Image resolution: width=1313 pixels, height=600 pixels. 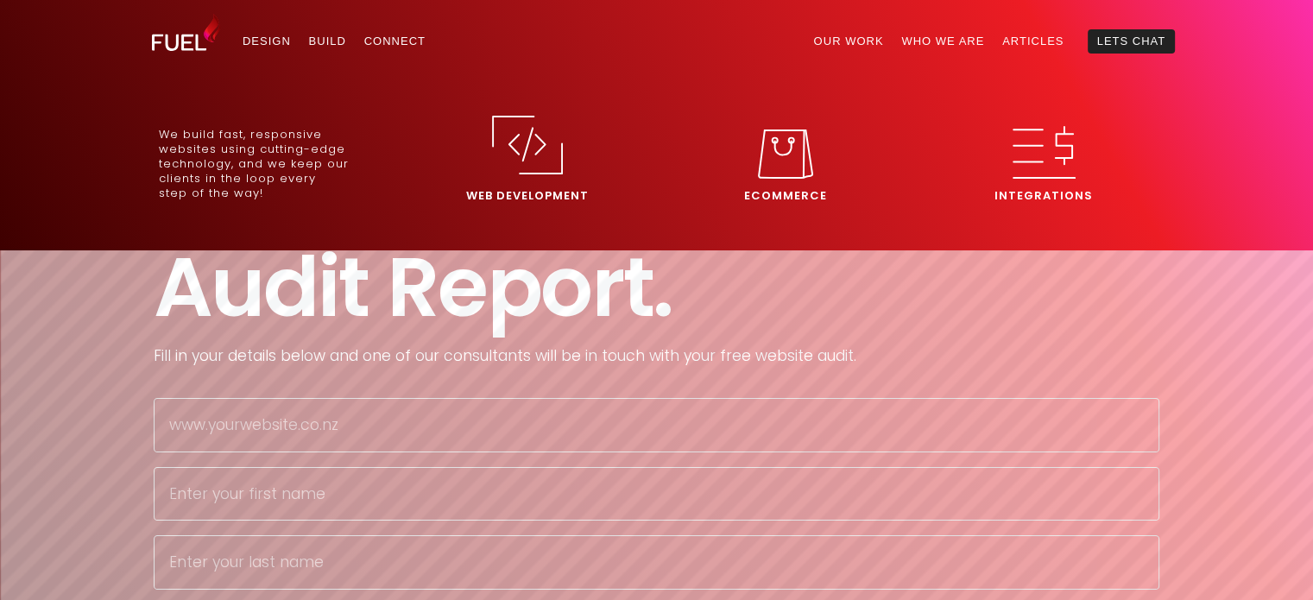 I want to click on a: Web Development, so click(x=527, y=152).